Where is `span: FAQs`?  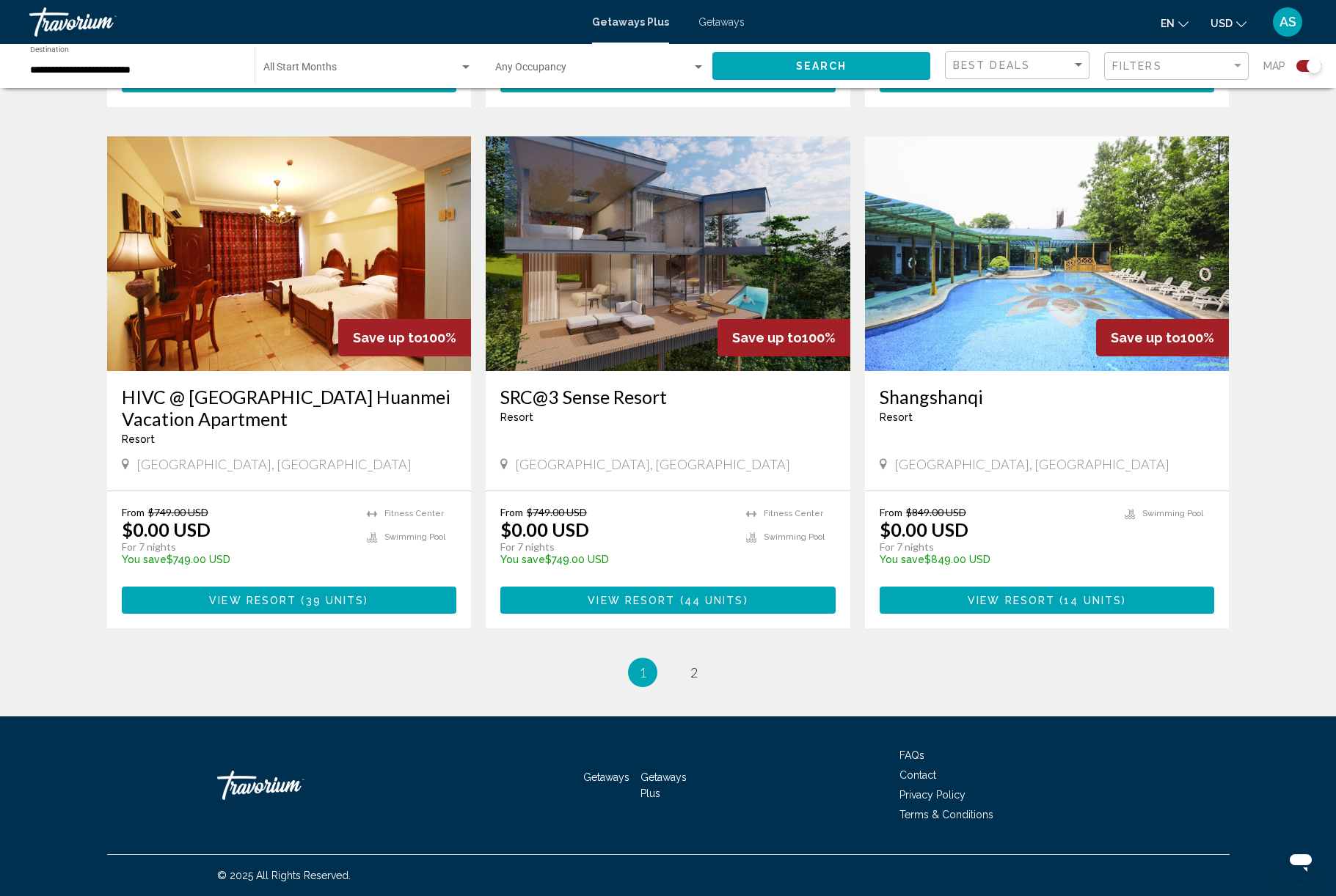
span: FAQs is located at coordinates (912, 755).